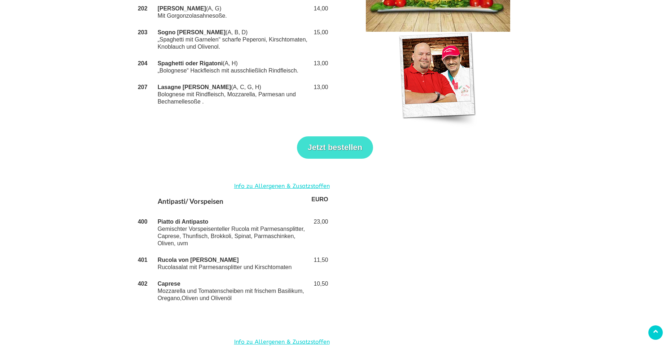  Describe the element at coordinates (233, 233) in the screenshot. I see `td: Gemischter Vorspeisenteller Rucola mit Parmesansplitter, Caprese, Thunfisch, Brokkoli, Spinat, Pa...` at that location.